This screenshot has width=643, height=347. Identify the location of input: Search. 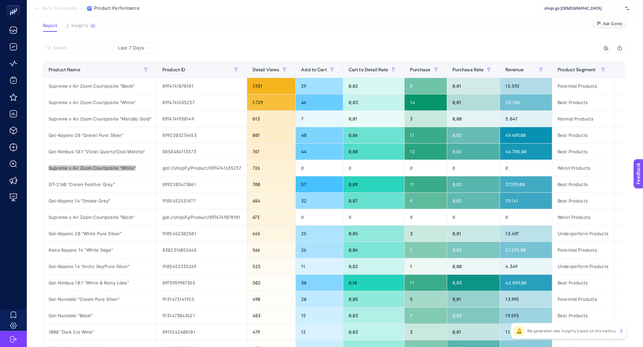
(79, 48).